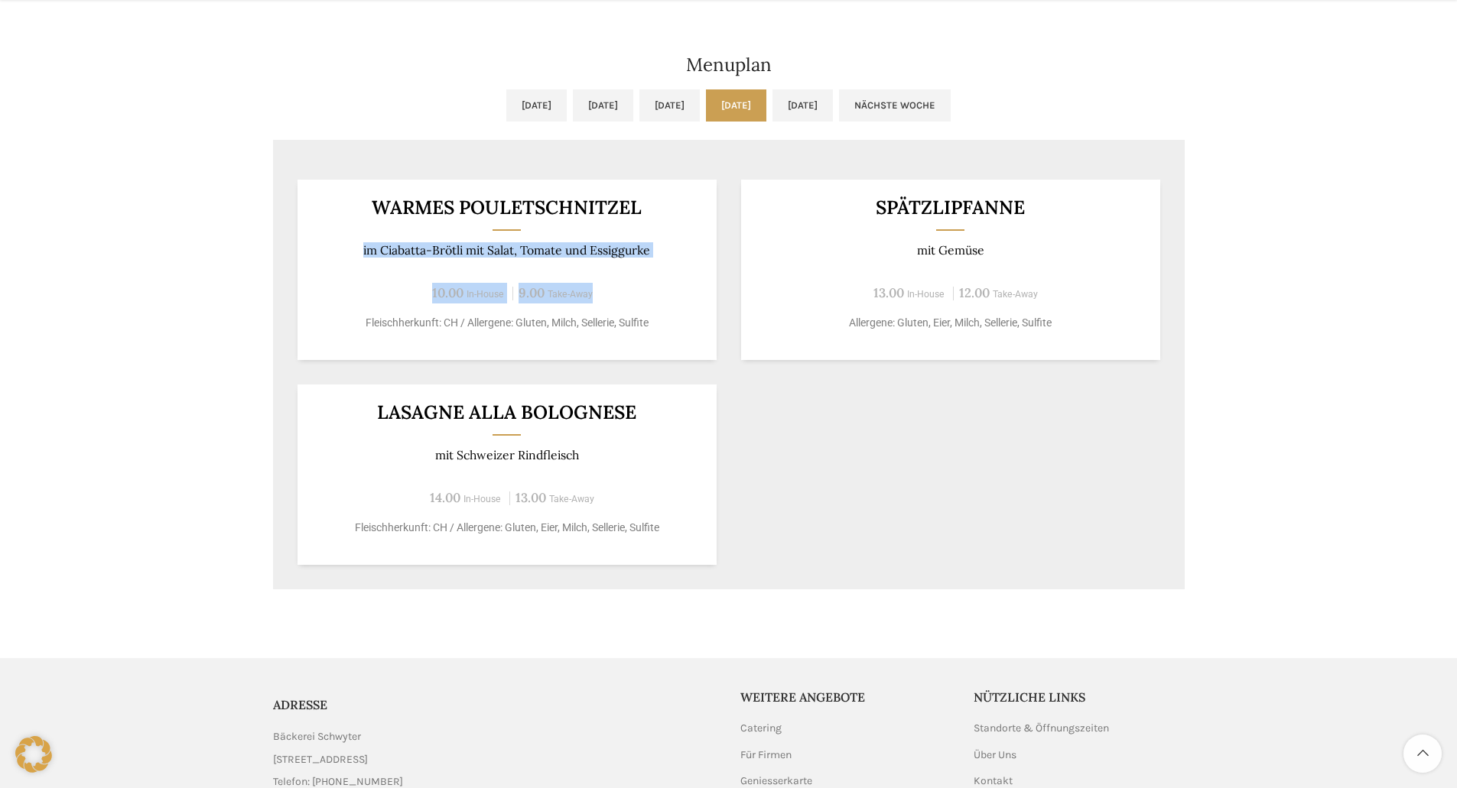 The image size is (1457, 788). I want to click on span: Bäckerei Schwyter, so click(317, 737).